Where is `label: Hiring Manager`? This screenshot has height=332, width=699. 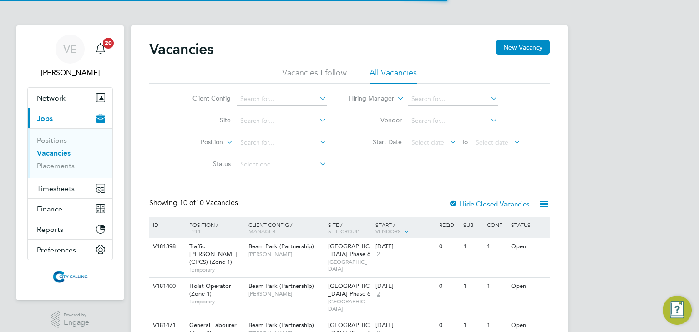
label: Hiring Manager is located at coordinates (368, 99).